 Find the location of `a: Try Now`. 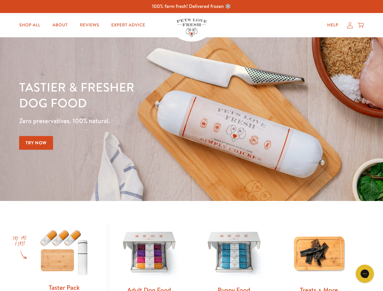

a: Try Now is located at coordinates (36, 143).